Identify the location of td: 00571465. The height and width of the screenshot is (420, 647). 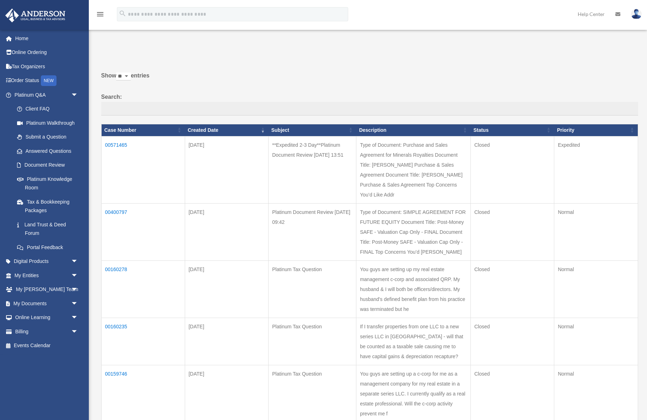
(143, 170).